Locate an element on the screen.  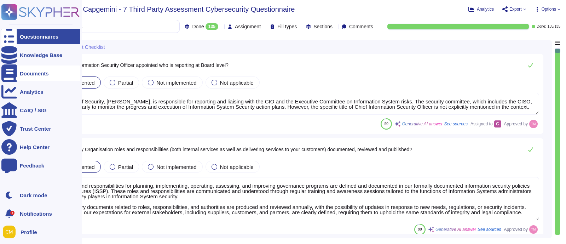
div: Knowledge Base is located at coordinates (41, 55).